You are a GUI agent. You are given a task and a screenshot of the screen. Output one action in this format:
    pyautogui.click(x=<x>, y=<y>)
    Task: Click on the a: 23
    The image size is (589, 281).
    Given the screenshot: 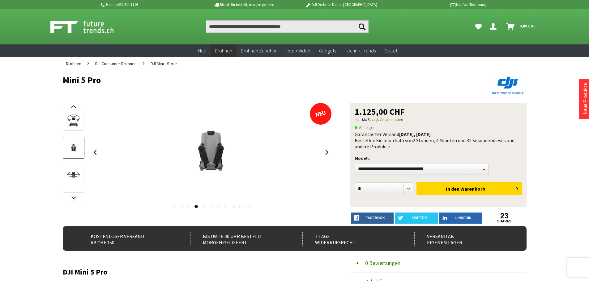 What is the action you would take?
    pyautogui.click(x=504, y=216)
    